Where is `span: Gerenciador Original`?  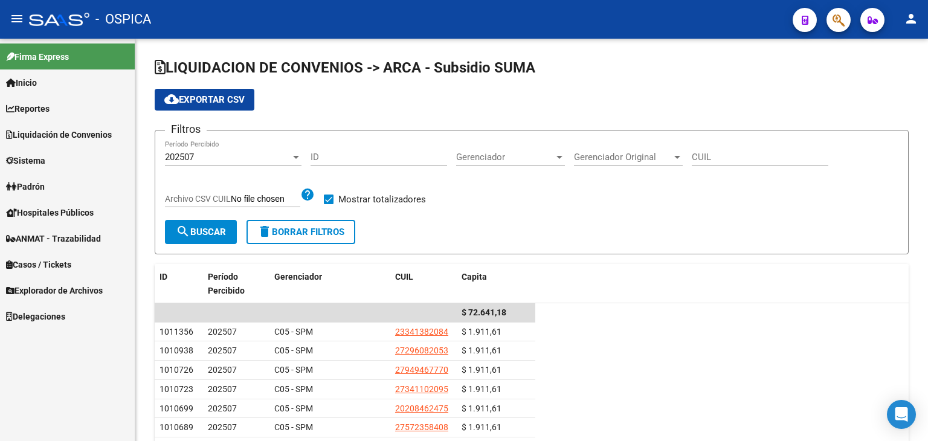 span: Gerenciador Original is located at coordinates (623, 157).